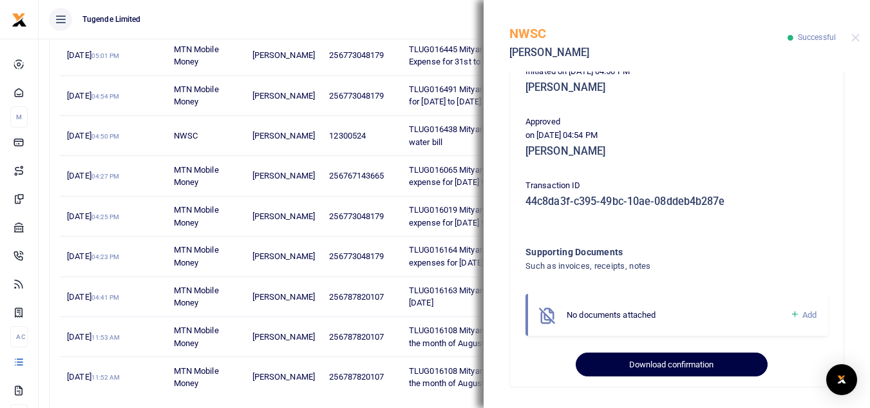 The image size is (870, 408). What do you see at coordinates (611, 314) in the screenshot?
I see `span: No documents attached` at bounding box center [611, 314].